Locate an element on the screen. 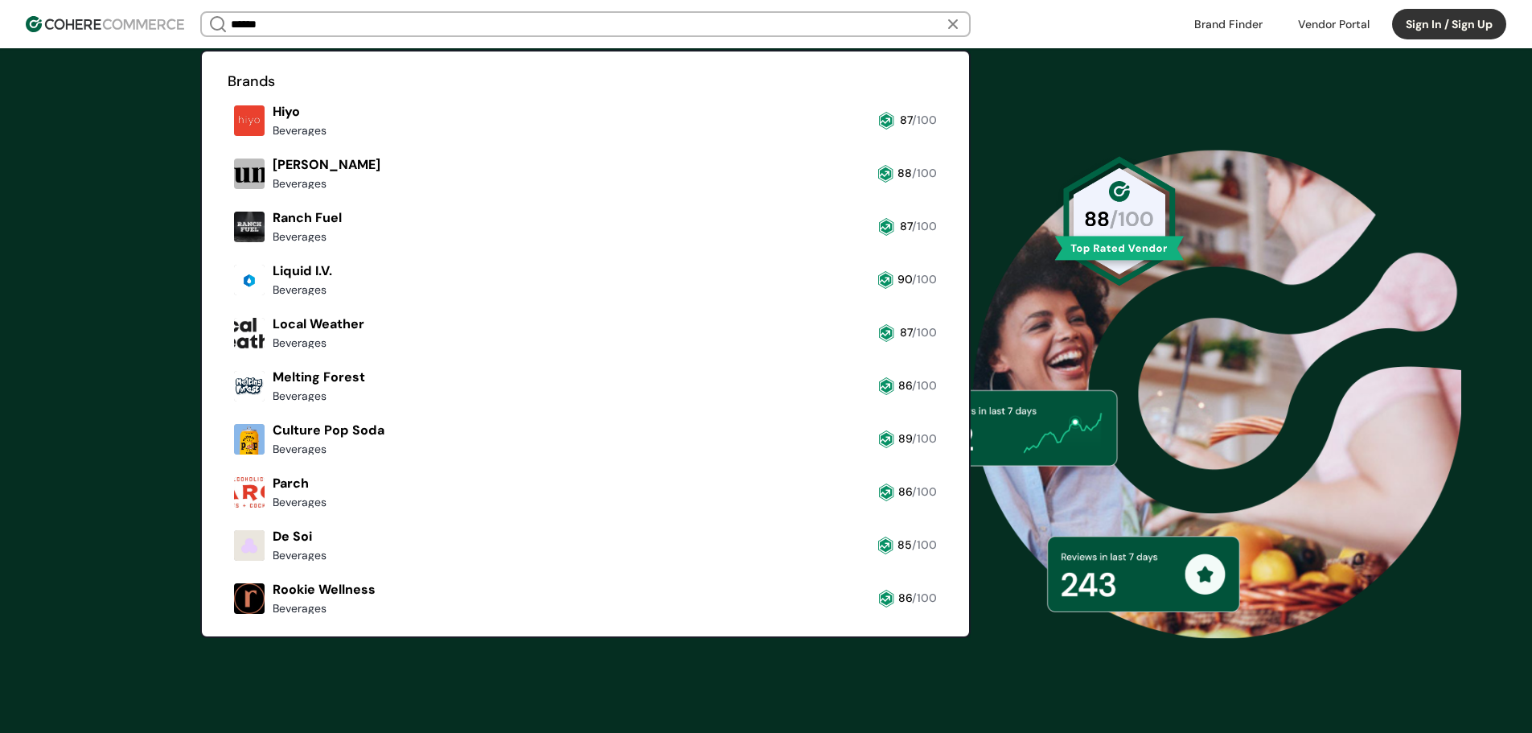  span: 90 is located at coordinates (905, 279).